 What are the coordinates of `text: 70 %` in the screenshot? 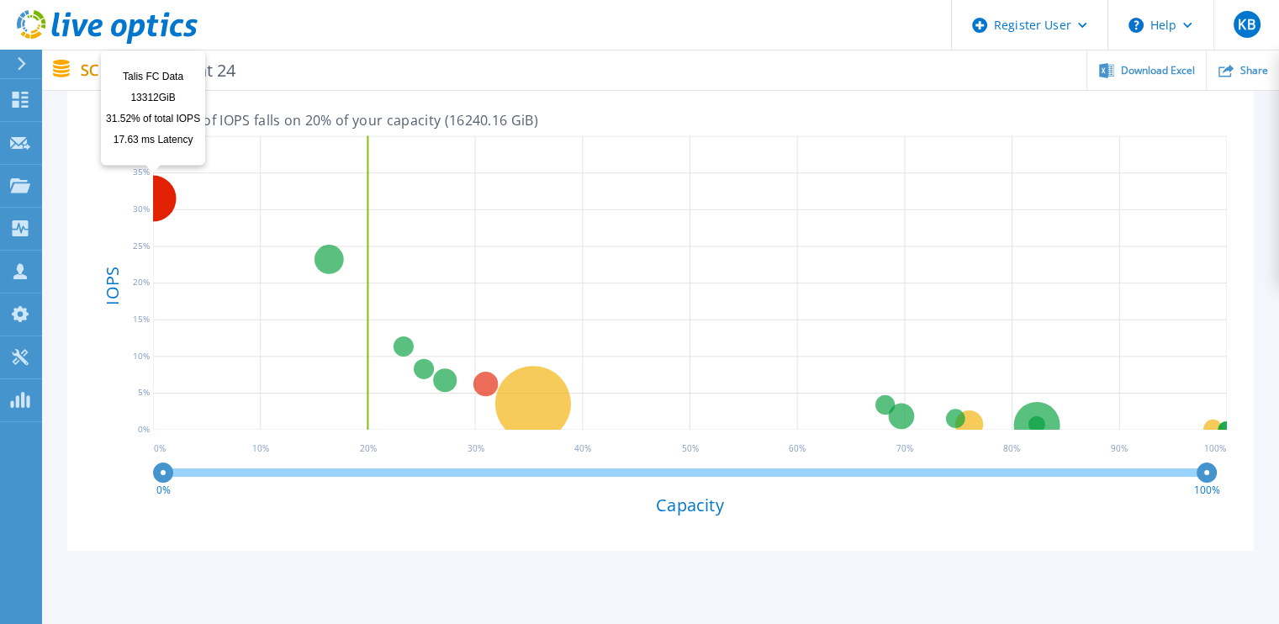 It's located at (904, 448).